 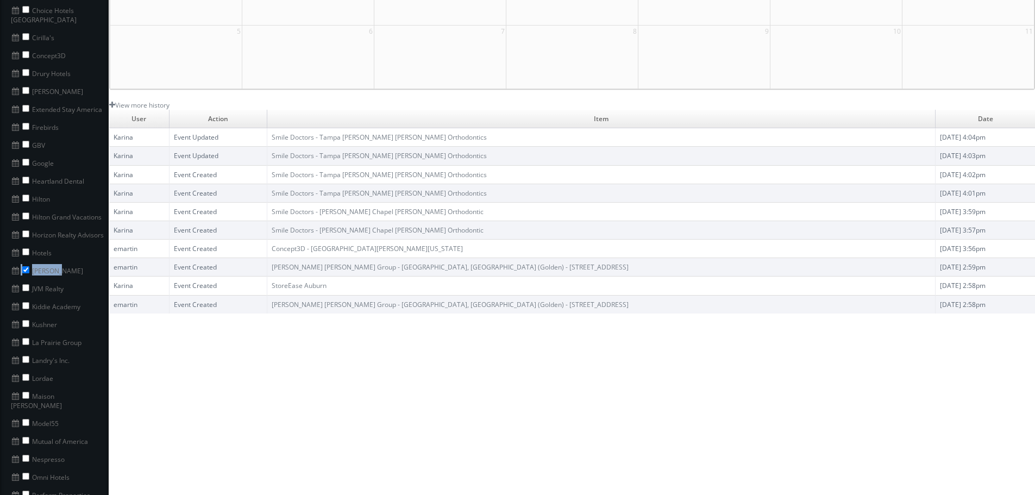 I want to click on a: View more history, so click(x=139, y=105).